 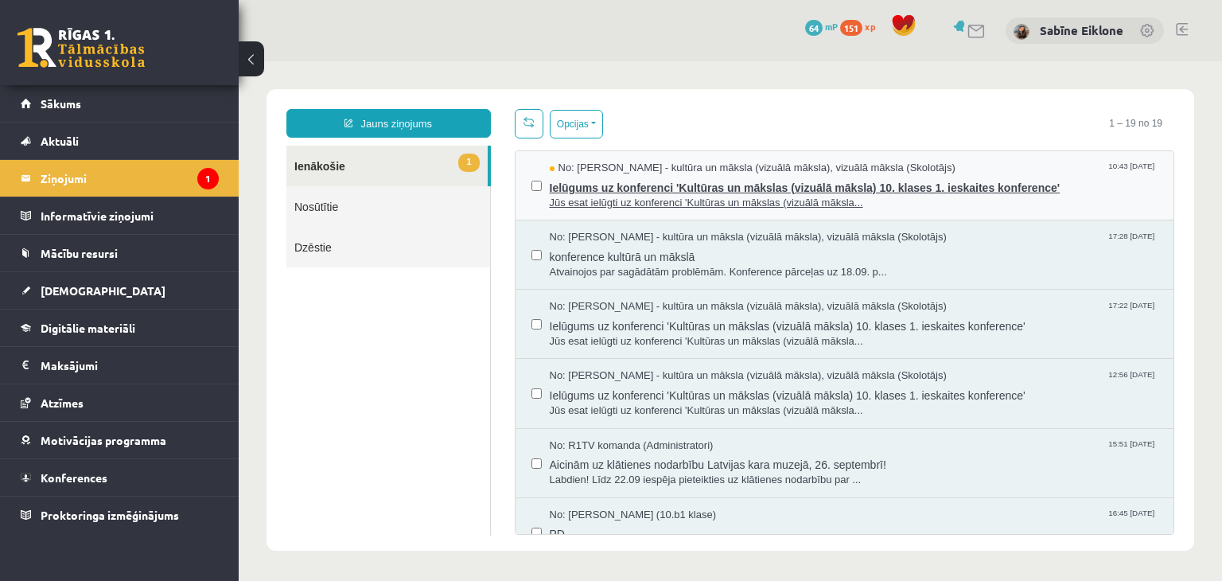 I want to click on span: Mācību resursi, so click(x=79, y=253).